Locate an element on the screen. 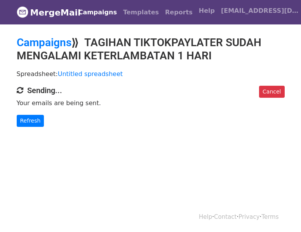 This screenshot has height=232, width=301. h4: Sending... is located at coordinates (151, 91).